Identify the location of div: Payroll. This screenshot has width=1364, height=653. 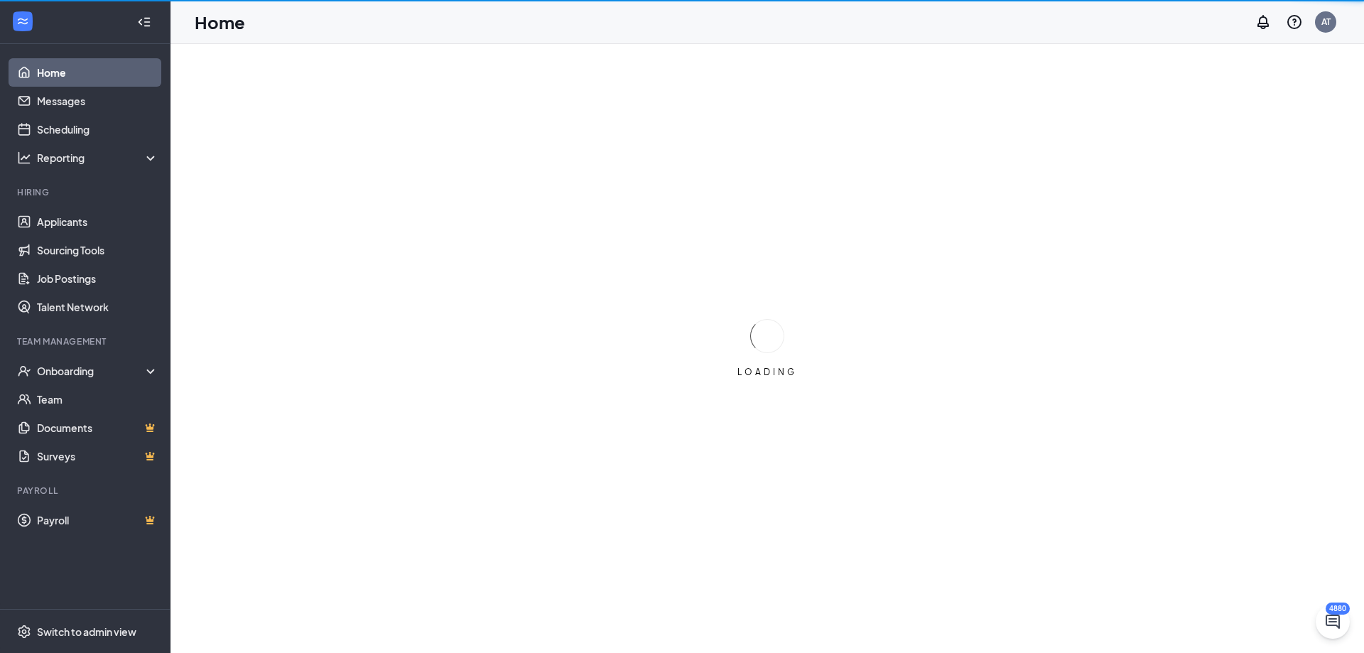
(86, 490).